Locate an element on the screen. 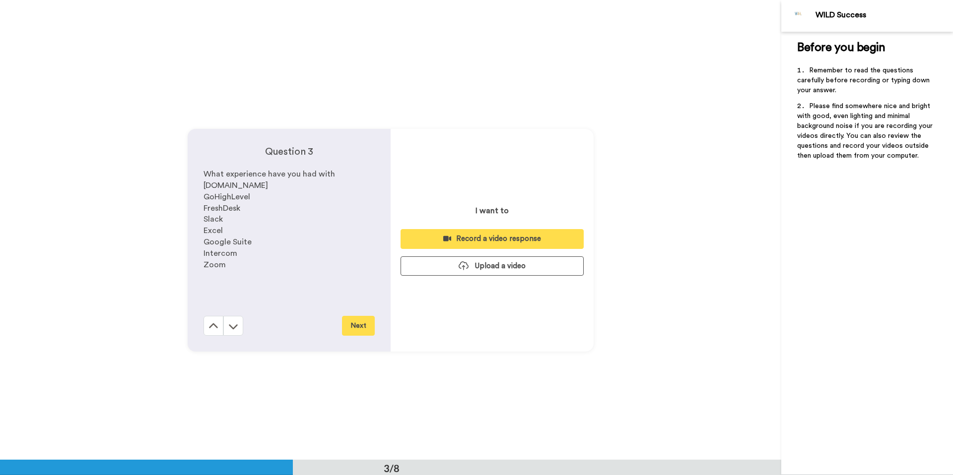  p: I want to is located at coordinates (492, 211).